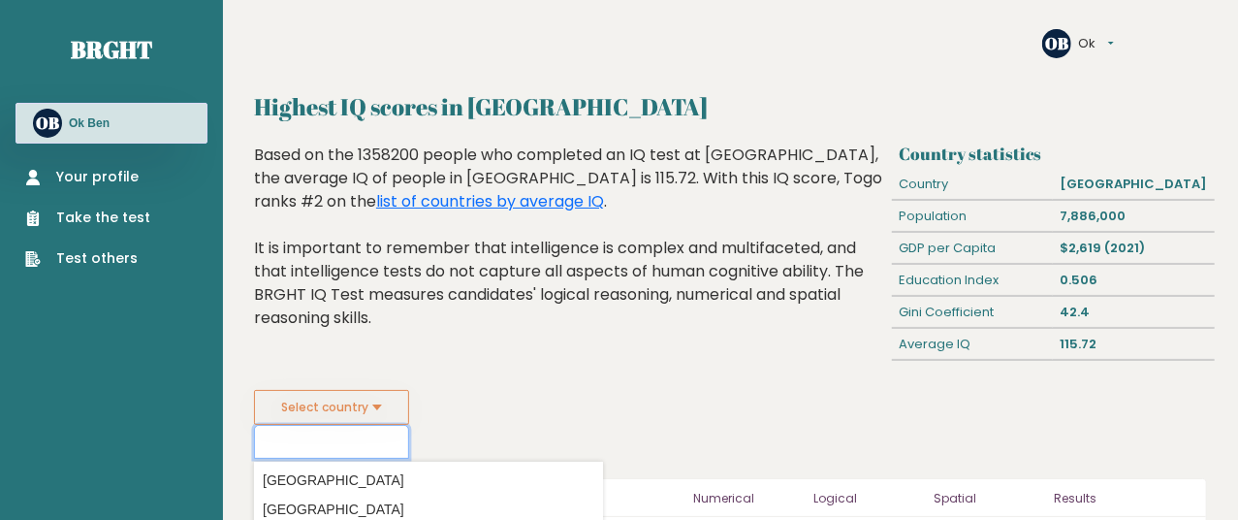 Image resolution: width=1238 pixels, height=520 pixels. What do you see at coordinates (1134, 280) in the screenshot?
I see `div: 0.506` at bounding box center [1134, 280].